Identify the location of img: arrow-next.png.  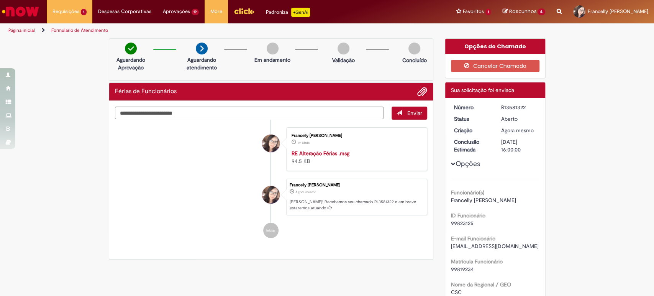
(202, 48).